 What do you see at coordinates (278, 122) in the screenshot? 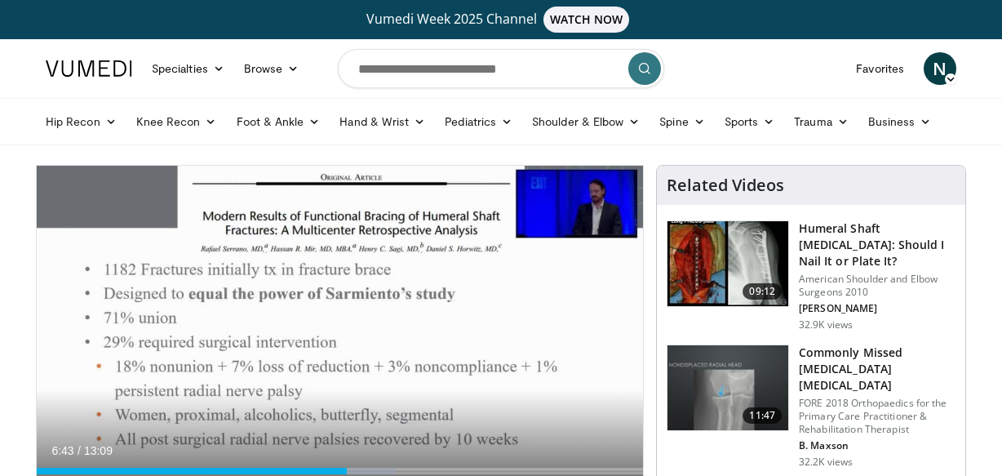
I see `a: Foot & Ankle` at bounding box center [278, 122].